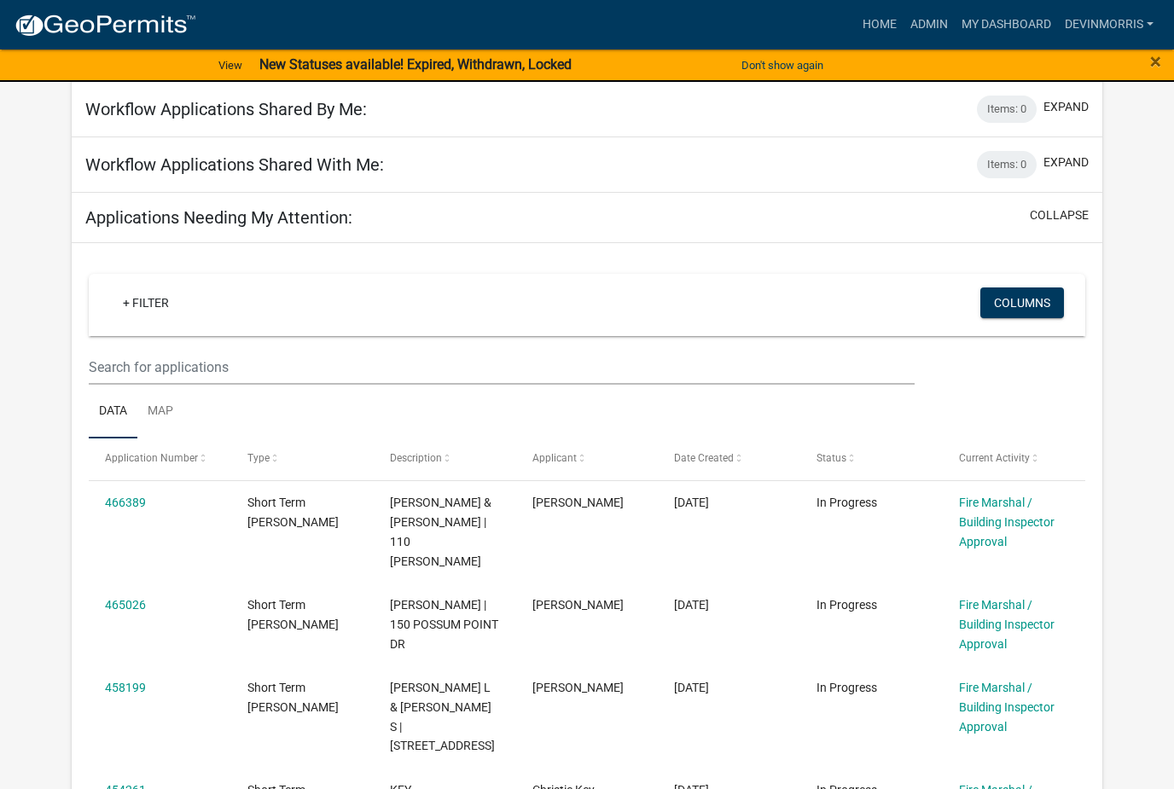 The width and height of the screenshot is (1174, 789). I want to click on span: Application Number, so click(151, 458).